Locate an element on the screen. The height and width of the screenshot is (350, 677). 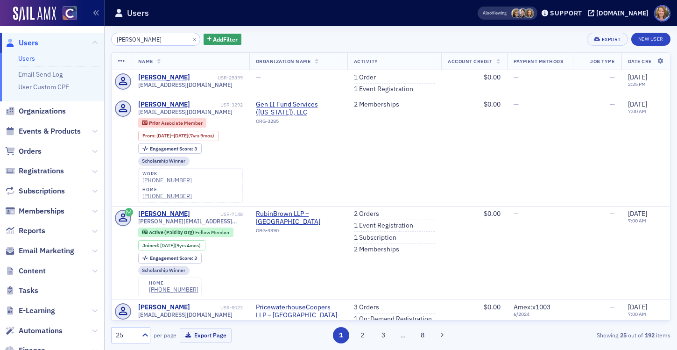
button: Export Page is located at coordinates (205, 335).